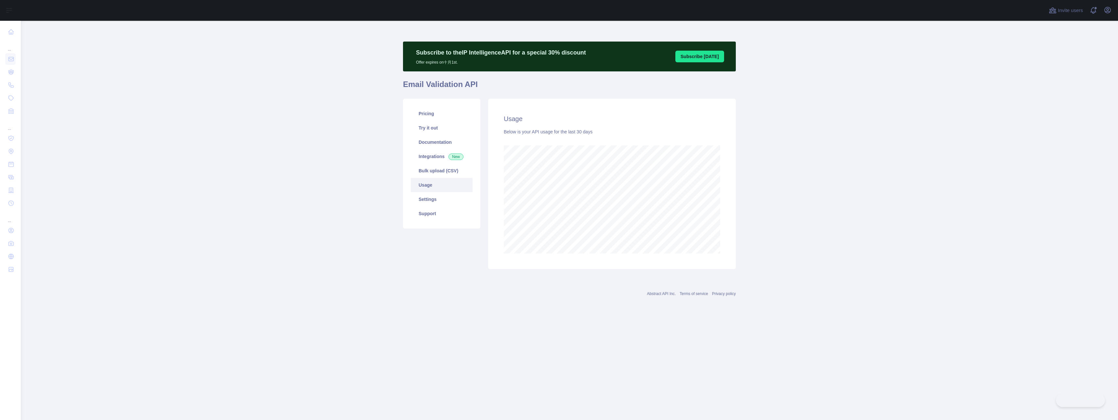 Image resolution: width=1118 pixels, height=420 pixels. I want to click on a: Pricing, so click(442, 114).